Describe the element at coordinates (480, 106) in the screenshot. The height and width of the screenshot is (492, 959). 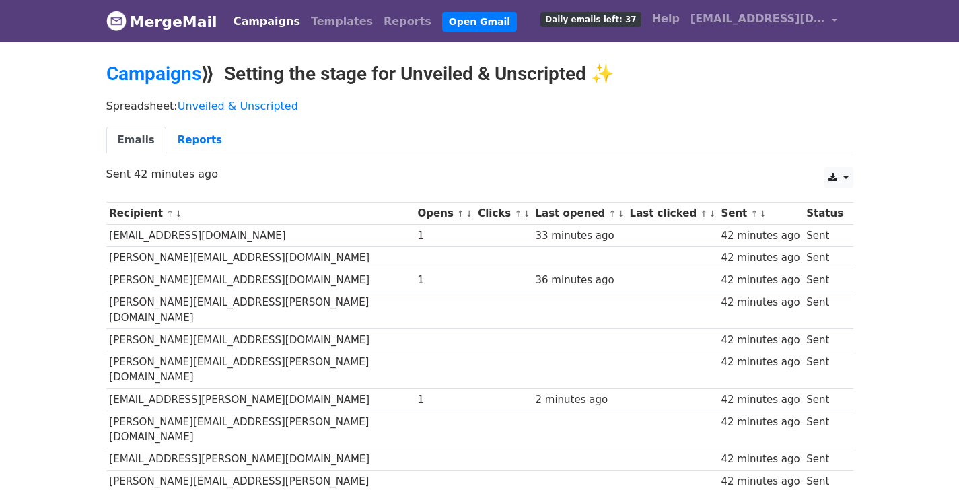
I see `p: Spreadsheet:` at that location.